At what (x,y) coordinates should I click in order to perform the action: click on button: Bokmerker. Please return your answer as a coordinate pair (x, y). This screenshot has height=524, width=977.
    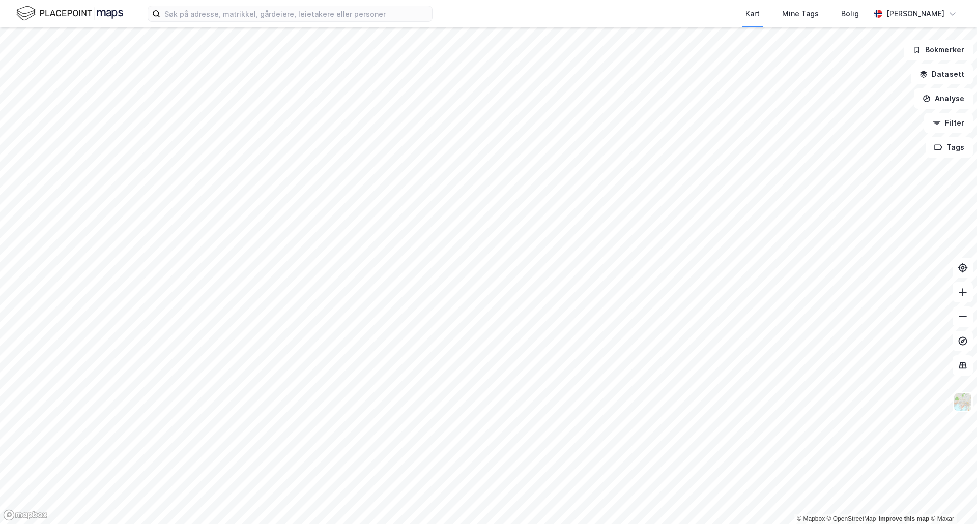
    Looking at the image, I should click on (938, 50).